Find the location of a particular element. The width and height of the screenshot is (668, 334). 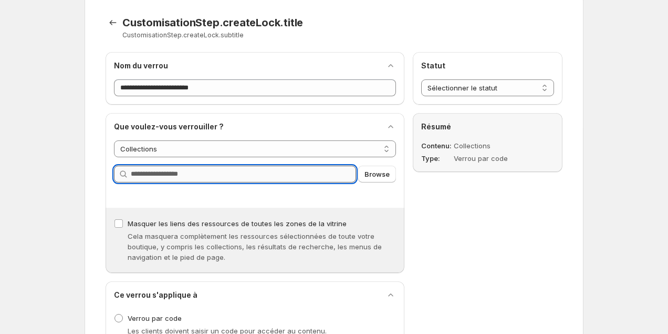

span: Masquer les liens des ressources de toutes les zones de la vitrine is located at coordinates (237, 223).